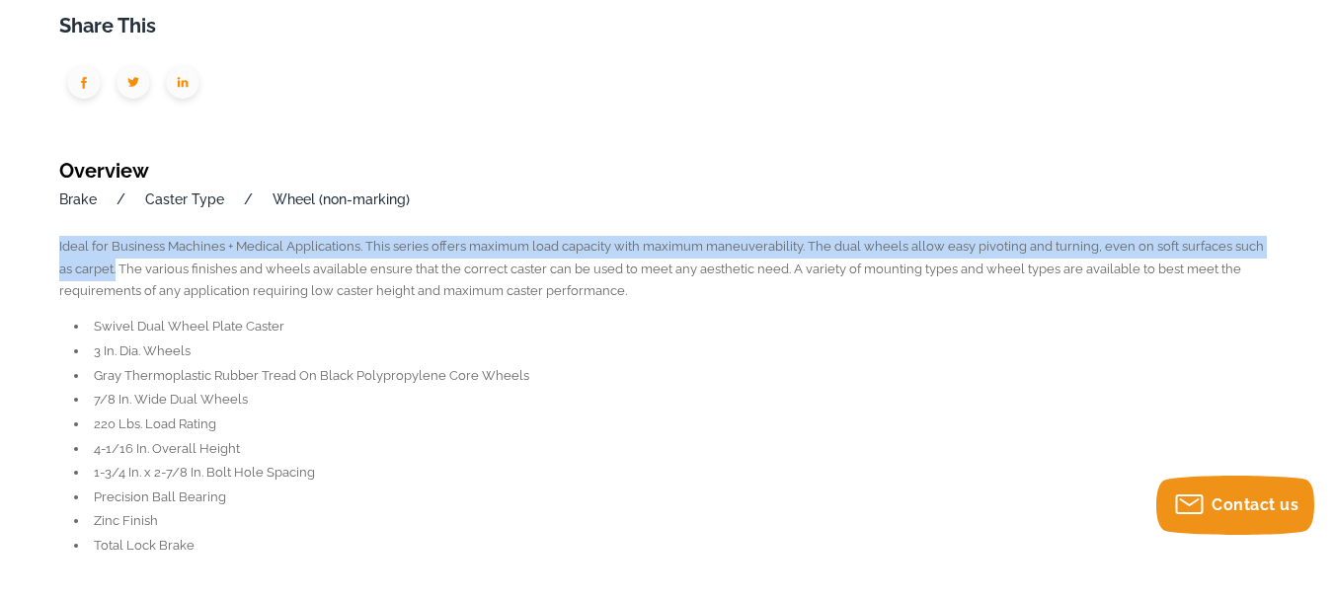 Image resolution: width=1334 pixels, height=599 pixels. What do you see at coordinates (341, 199) in the screenshot?
I see `a: Wheel (non-marking)` at bounding box center [341, 199].